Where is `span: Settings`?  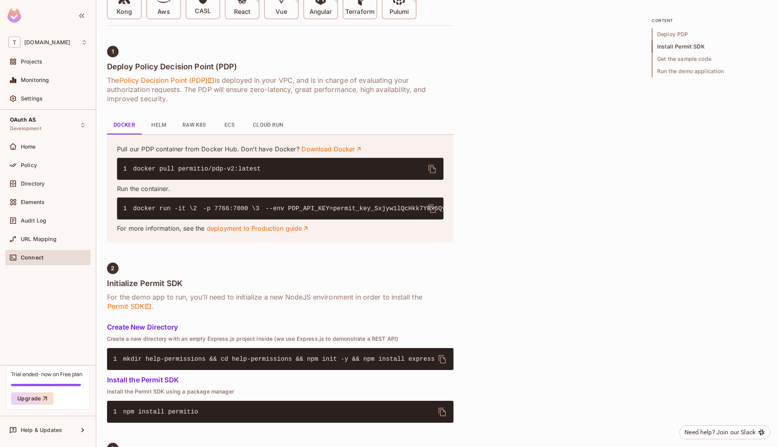 span: Settings is located at coordinates (32, 99).